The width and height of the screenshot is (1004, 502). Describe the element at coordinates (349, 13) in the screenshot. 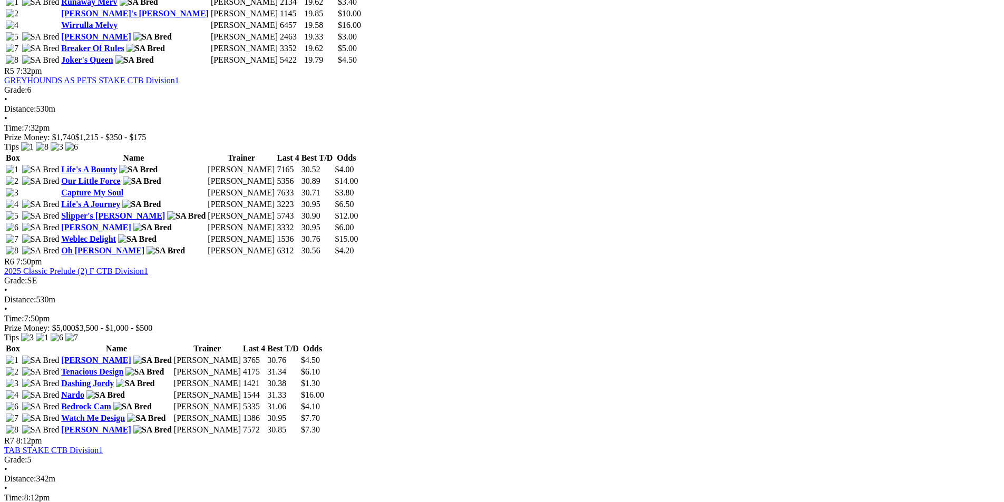

I see `span: $10.00` at that location.